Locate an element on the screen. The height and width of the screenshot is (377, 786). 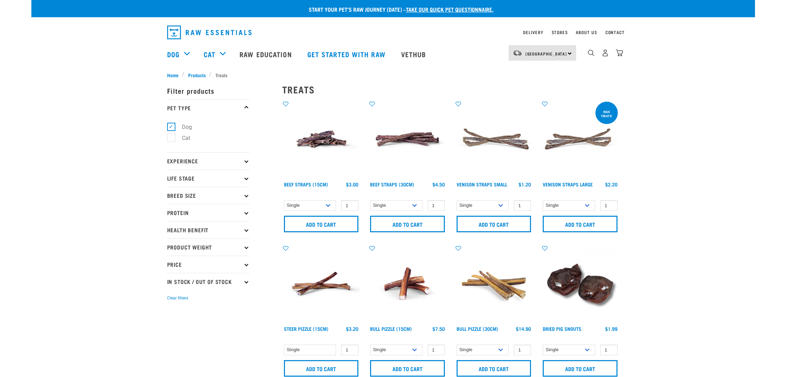
a: Venison Straps Large is located at coordinates (568, 184).